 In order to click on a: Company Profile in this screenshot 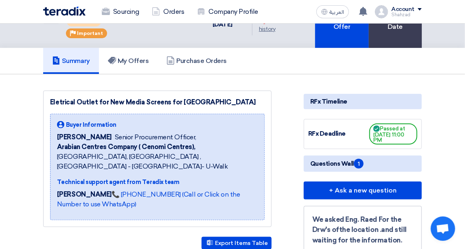, I will do `click(228, 12)`.